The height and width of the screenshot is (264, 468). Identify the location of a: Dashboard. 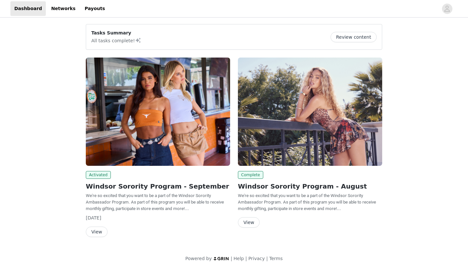
(28, 8).